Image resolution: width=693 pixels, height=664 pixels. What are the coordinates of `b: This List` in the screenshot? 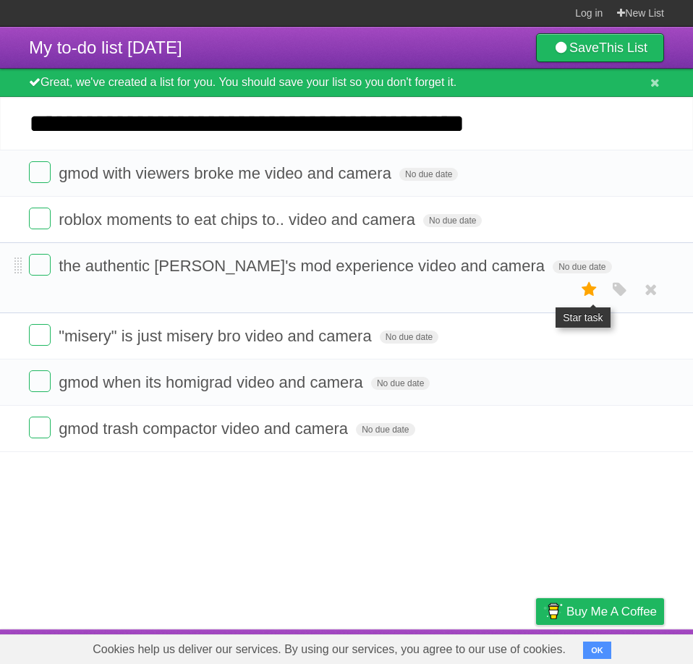 It's located at (623, 48).